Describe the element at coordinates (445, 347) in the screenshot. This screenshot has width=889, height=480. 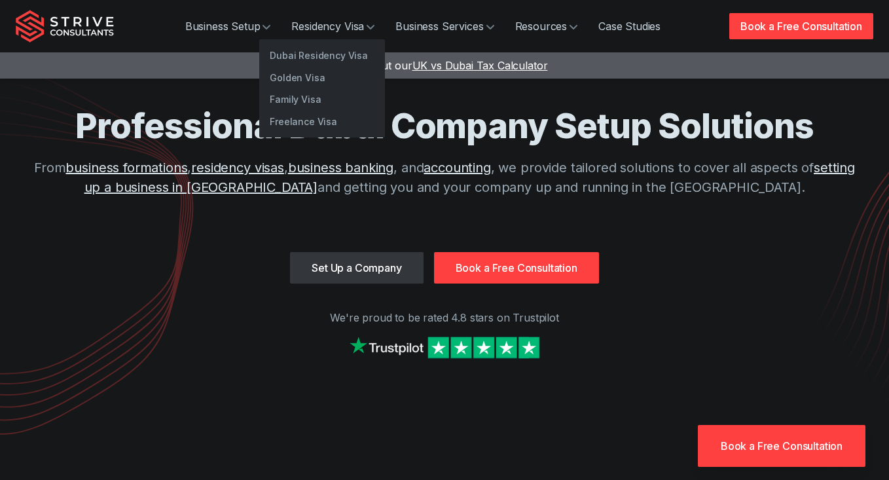
I see `img: Strive on Trustpilot` at that location.